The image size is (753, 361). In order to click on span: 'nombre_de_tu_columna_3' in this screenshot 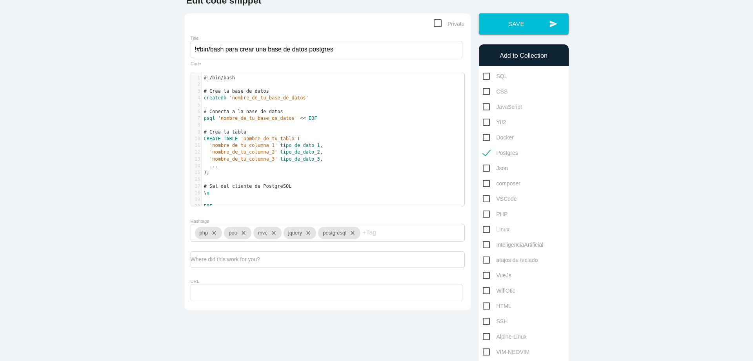, I will do `click(243, 159)`.